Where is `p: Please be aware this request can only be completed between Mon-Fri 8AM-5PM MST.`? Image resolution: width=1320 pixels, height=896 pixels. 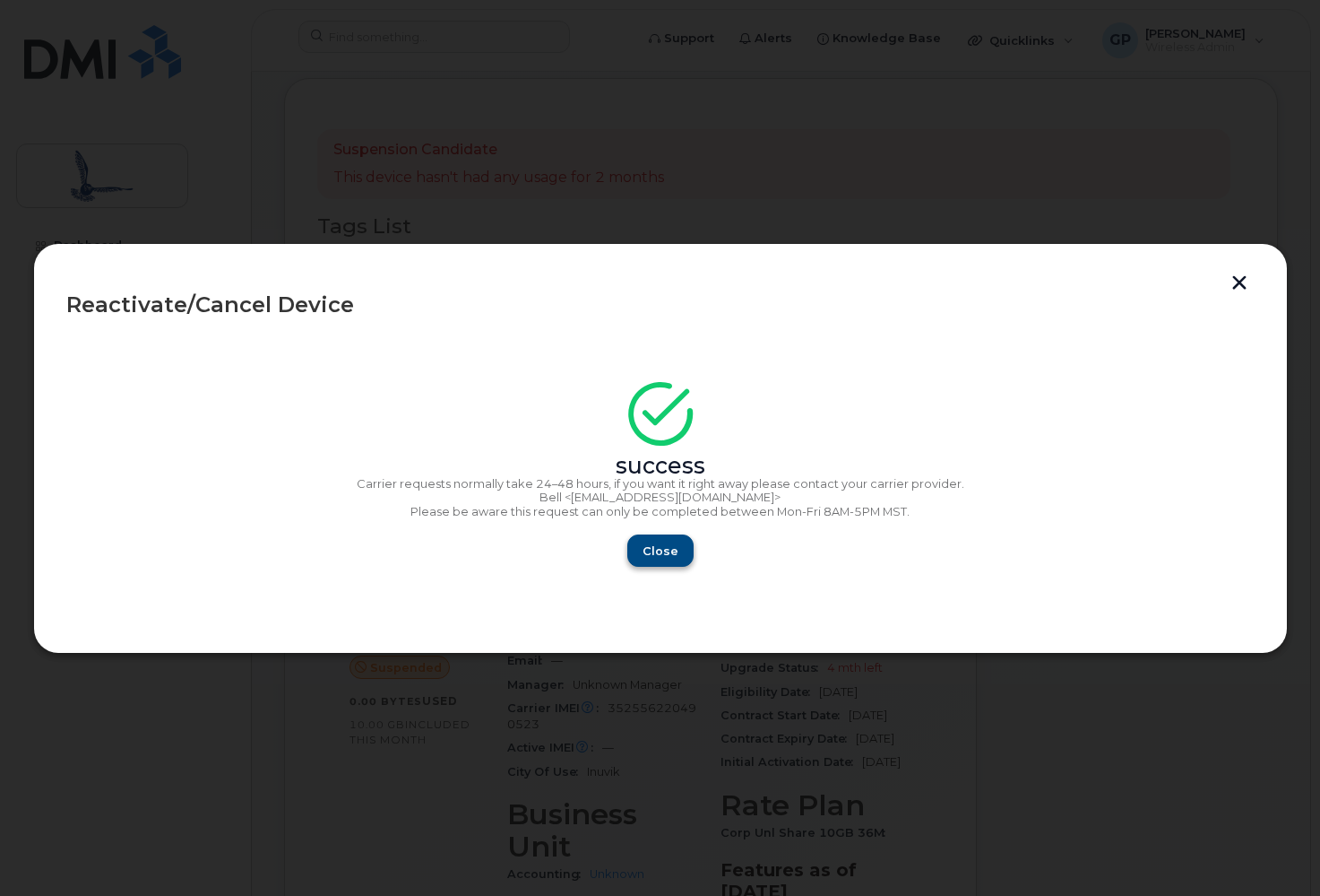
p: Please be aware this request can only be completed between Mon-Fri 8AM-5PM MST. is located at coordinates (661, 512).